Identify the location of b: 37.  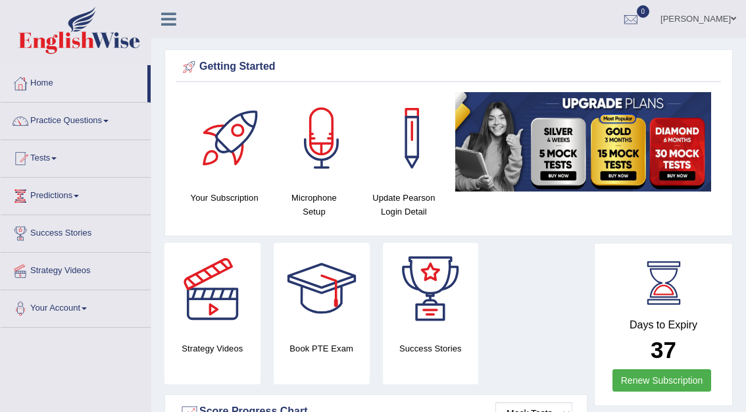
(663, 349).